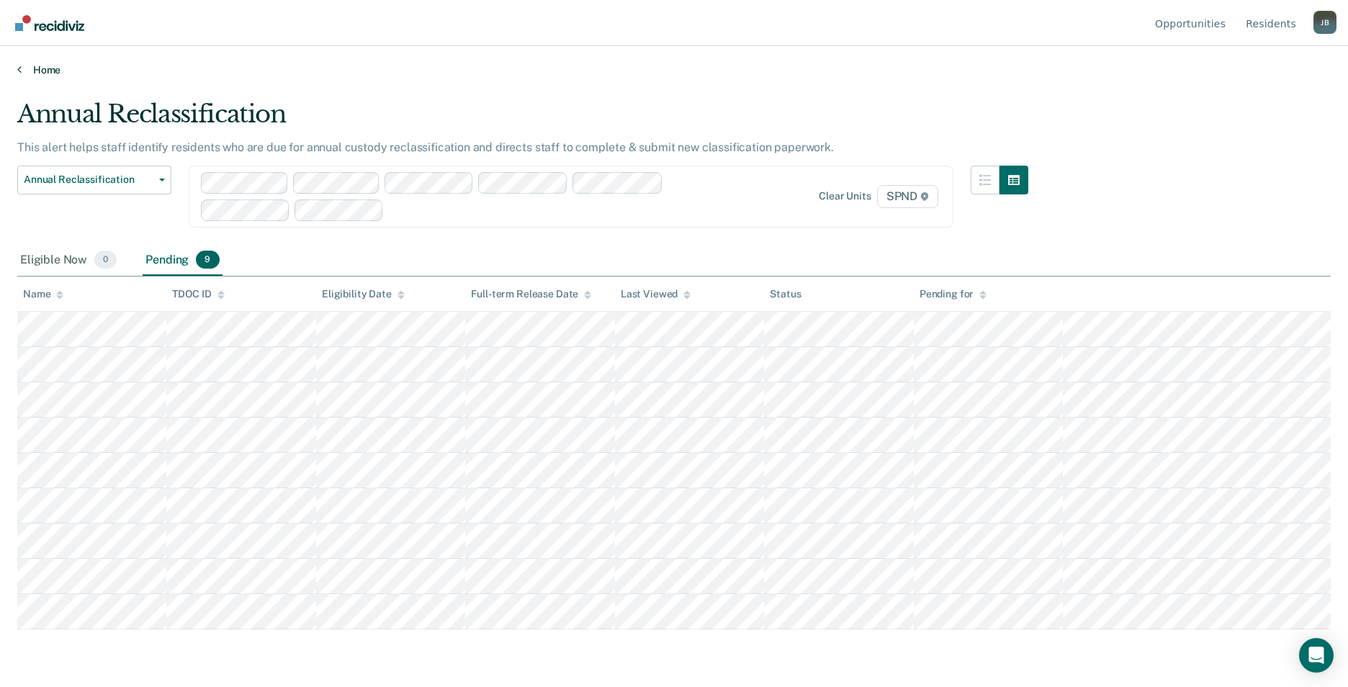 This screenshot has width=1348, height=687. What do you see at coordinates (523, 120) in the screenshot?
I see `div: Annual Reclassification` at bounding box center [523, 120].